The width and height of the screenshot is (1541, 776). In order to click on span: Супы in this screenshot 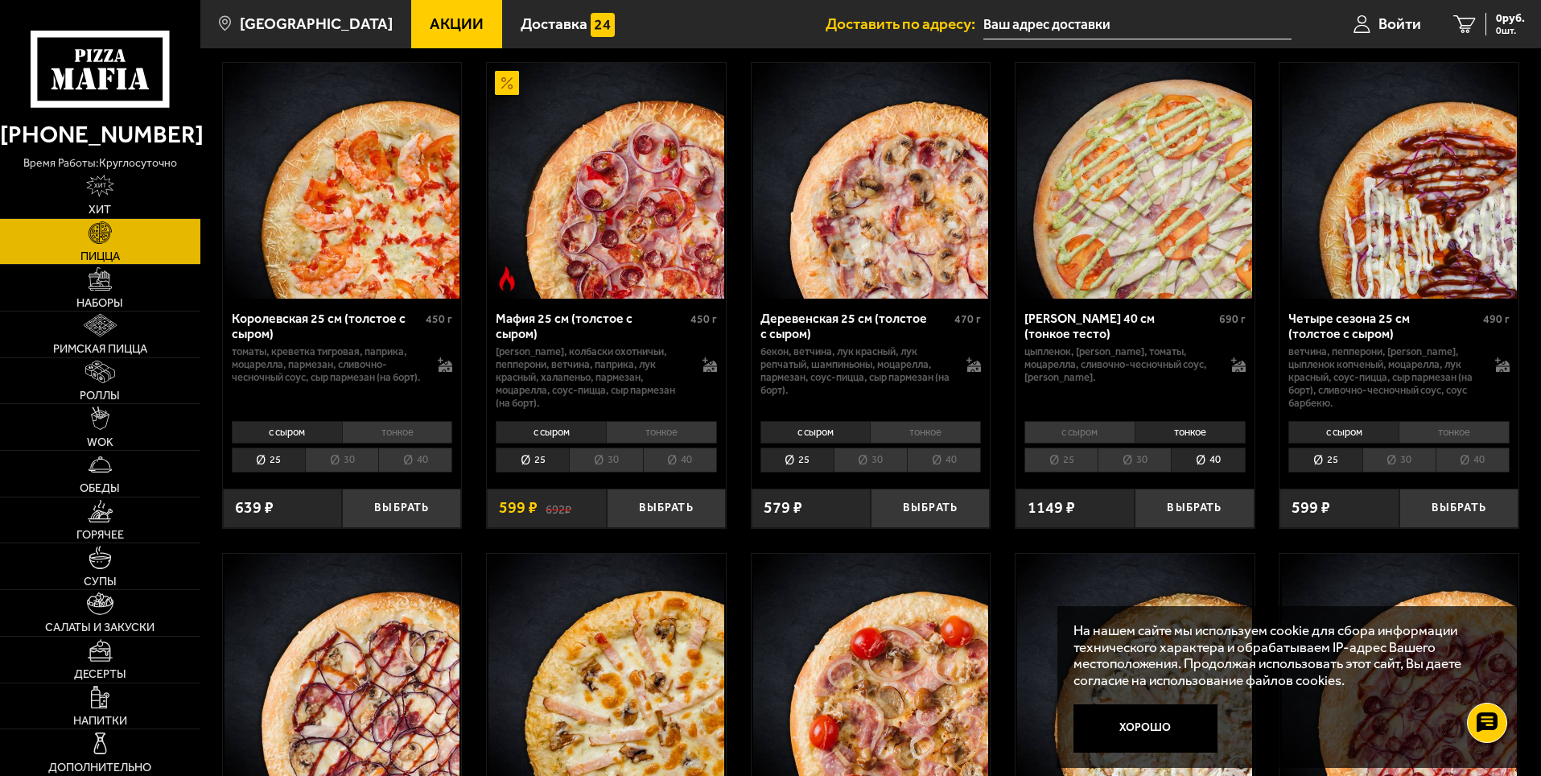, I will do `click(100, 581)`.